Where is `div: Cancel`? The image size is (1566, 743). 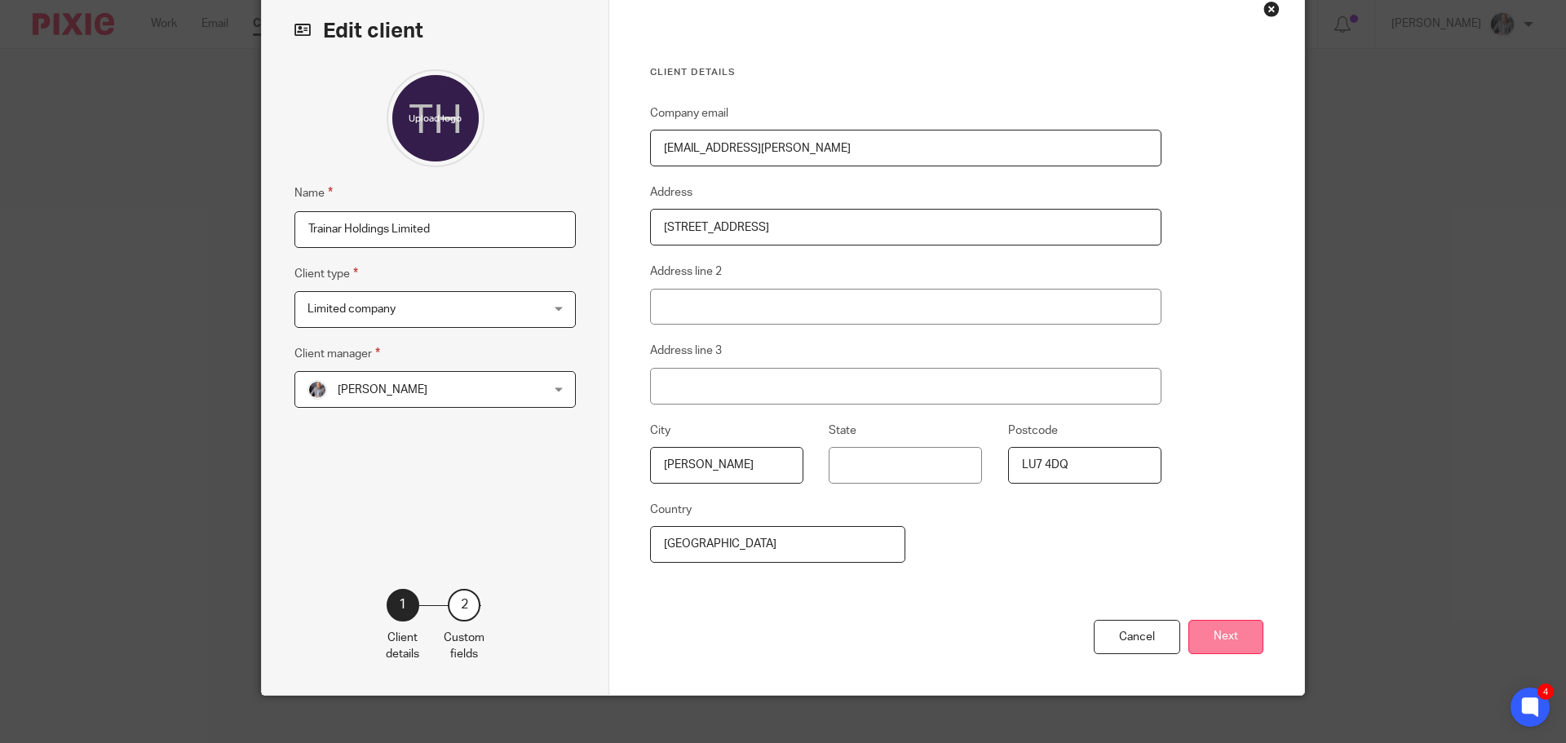 div: Cancel is located at coordinates (1137, 637).